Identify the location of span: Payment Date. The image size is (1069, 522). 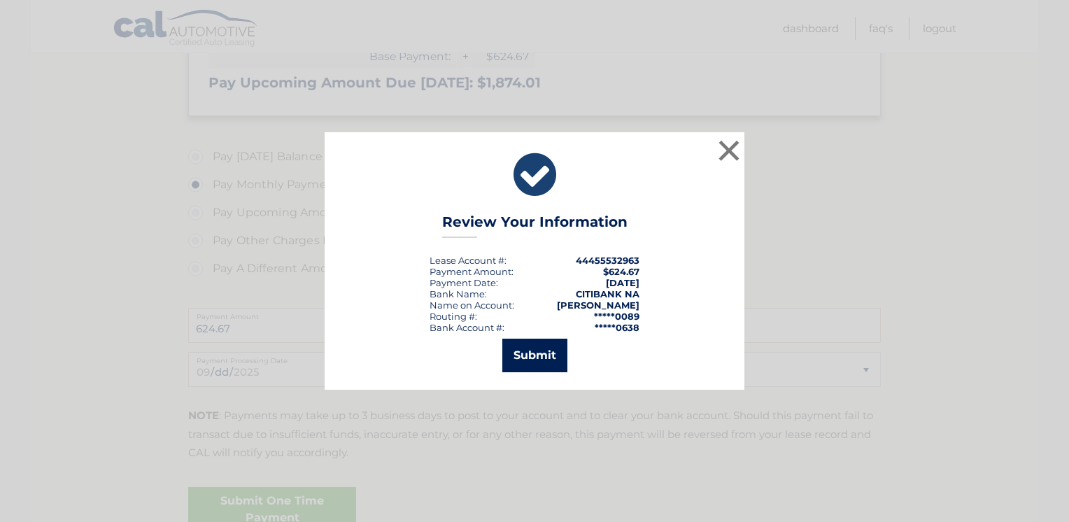
(462, 283).